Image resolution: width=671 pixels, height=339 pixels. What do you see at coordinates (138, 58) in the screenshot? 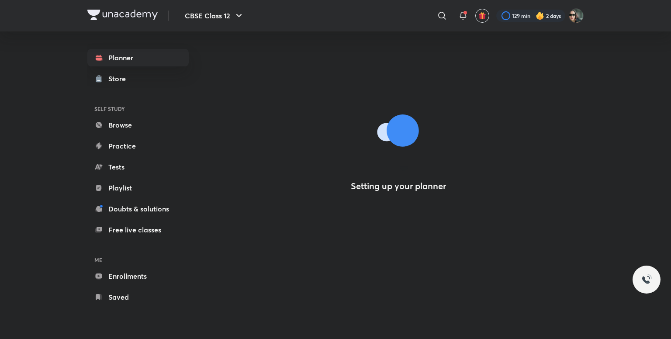
I see `a: Planner` at bounding box center [138, 58].